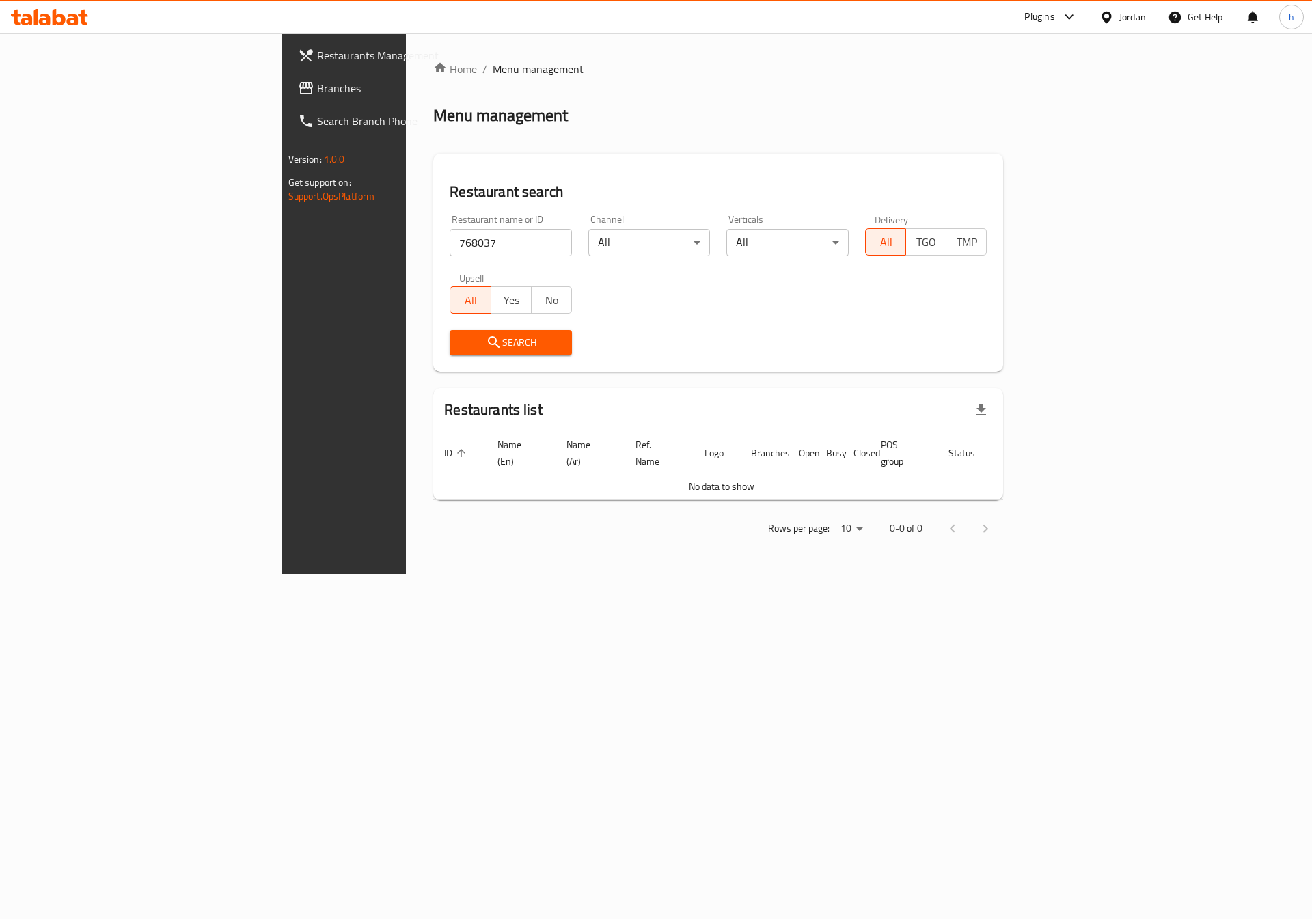 The height and width of the screenshot is (919, 1312). I want to click on span: Search, so click(510, 342).